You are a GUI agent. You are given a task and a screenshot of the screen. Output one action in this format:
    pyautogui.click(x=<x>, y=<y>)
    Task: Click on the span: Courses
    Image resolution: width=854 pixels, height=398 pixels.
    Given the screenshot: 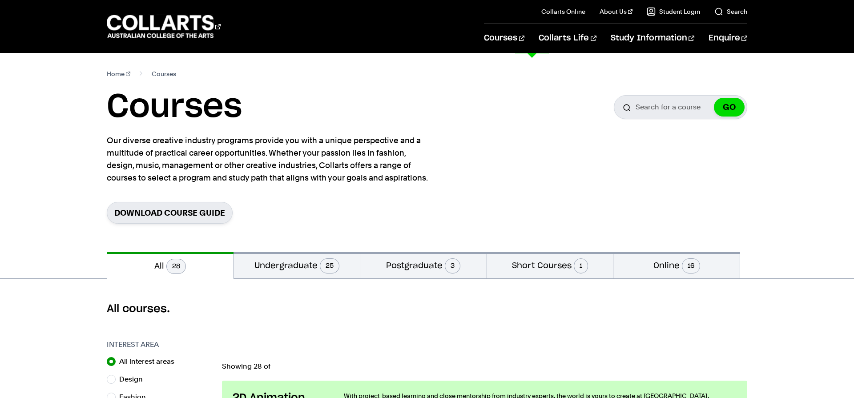 What is the action you would take?
    pyautogui.click(x=164, y=74)
    